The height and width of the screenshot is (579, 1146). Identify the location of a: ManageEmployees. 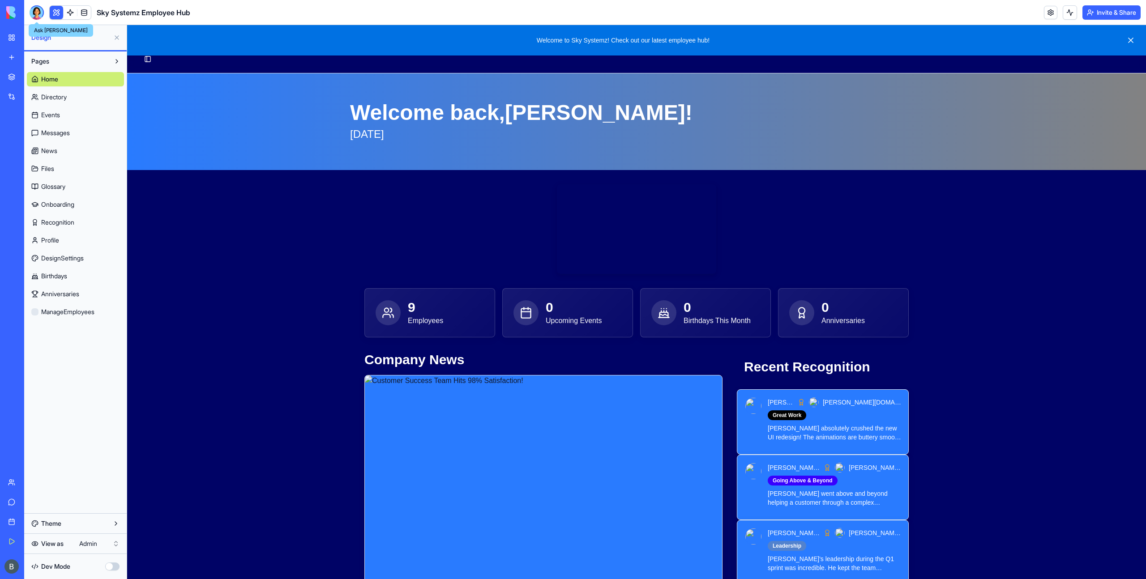
(75, 312).